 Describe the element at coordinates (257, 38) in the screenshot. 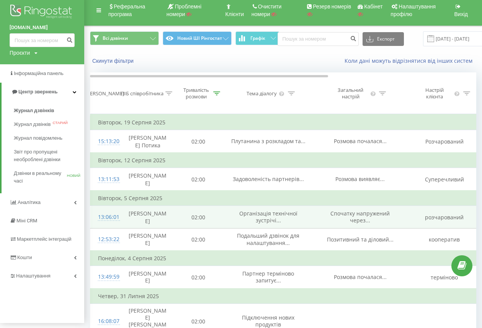

I see `button: Графік` at that location.